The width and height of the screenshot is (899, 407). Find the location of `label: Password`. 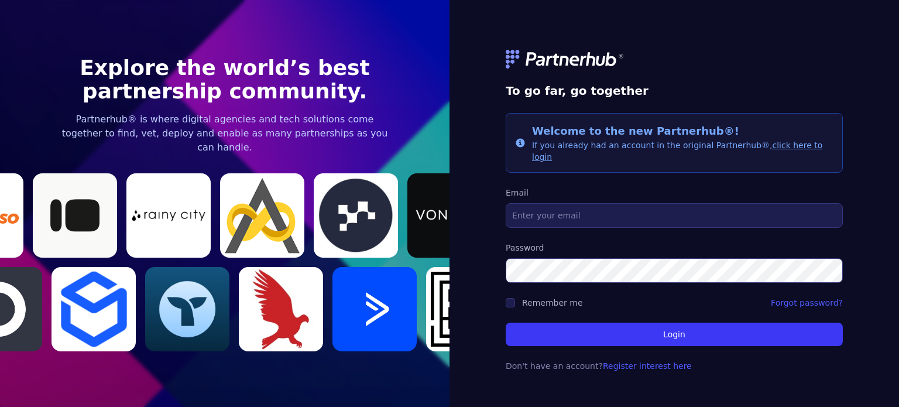

label: Password is located at coordinates (674, 248).